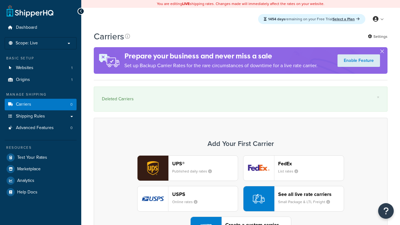  What do you see at coordinates (221, 66) in the screenshot?
I see `p: Set up Backup Carrier Rates for the rare circumstances of downtime for a live rate carrier.` at bounding box center [221, 66].